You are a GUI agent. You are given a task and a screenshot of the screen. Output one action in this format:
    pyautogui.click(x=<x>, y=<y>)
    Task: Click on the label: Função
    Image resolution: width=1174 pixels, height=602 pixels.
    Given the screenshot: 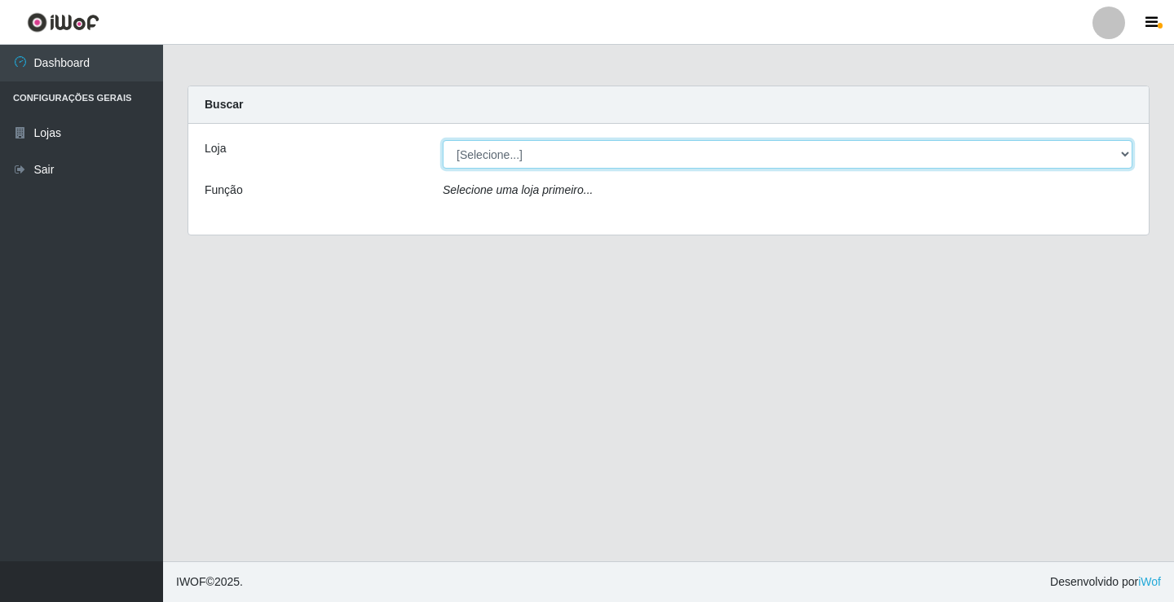 What is the action you would take?
    pyautogui.click(x=223, y=190)
    